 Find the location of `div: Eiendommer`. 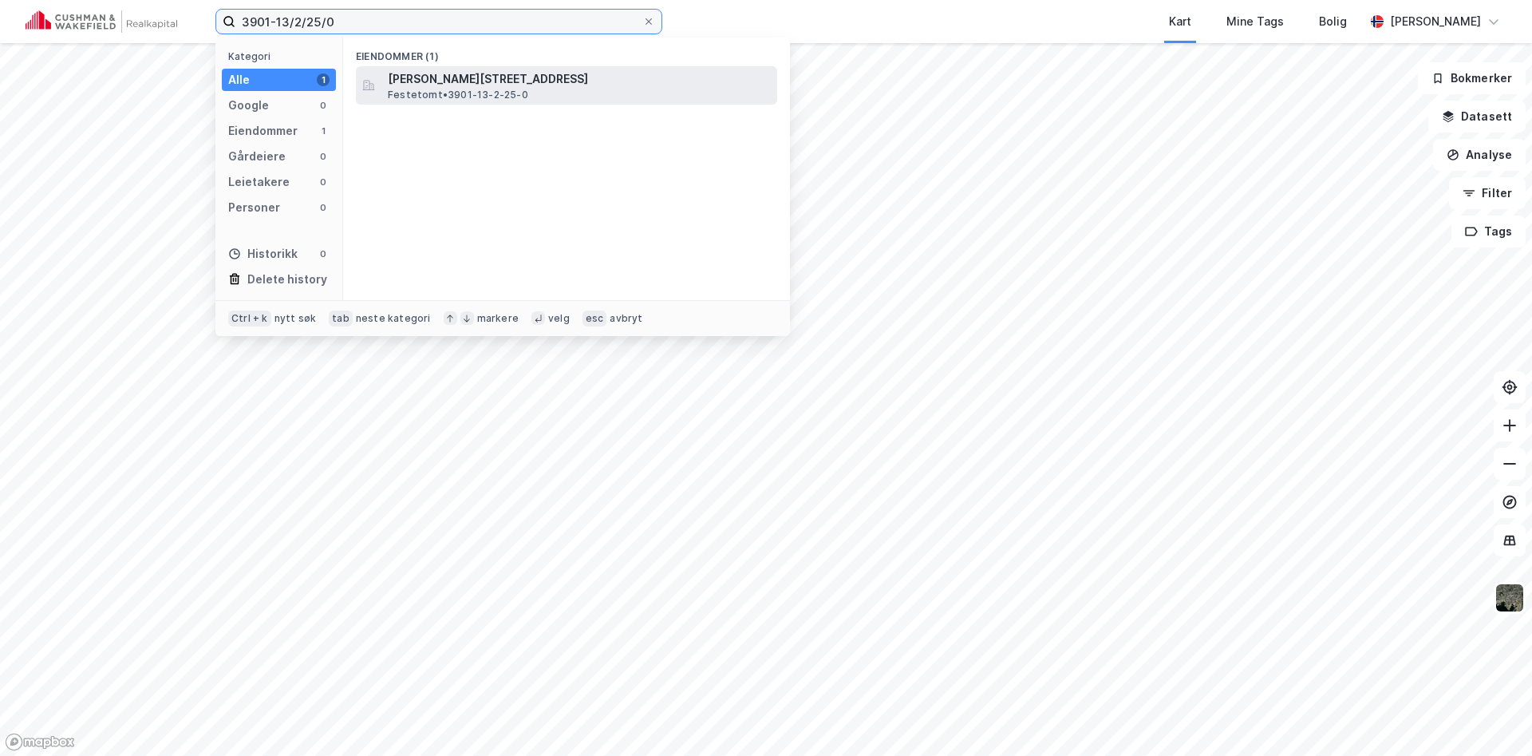

div: Eiendommer is located at coordinates (263, 131).